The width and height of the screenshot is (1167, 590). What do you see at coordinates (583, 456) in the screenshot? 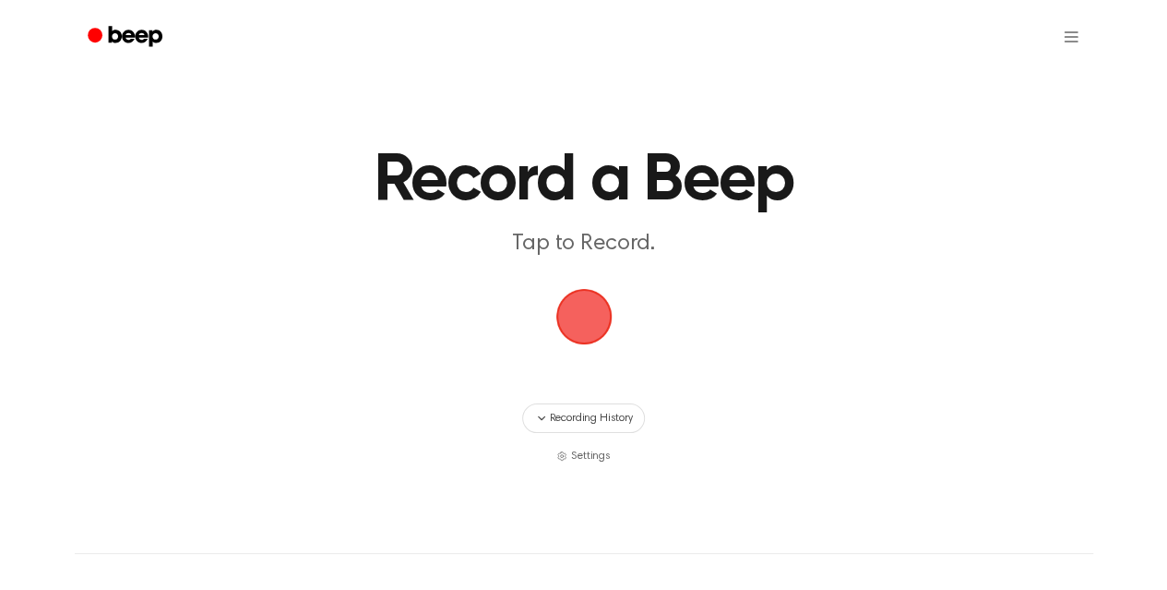
I see `button: Settings` at bounding box center [583, 456].